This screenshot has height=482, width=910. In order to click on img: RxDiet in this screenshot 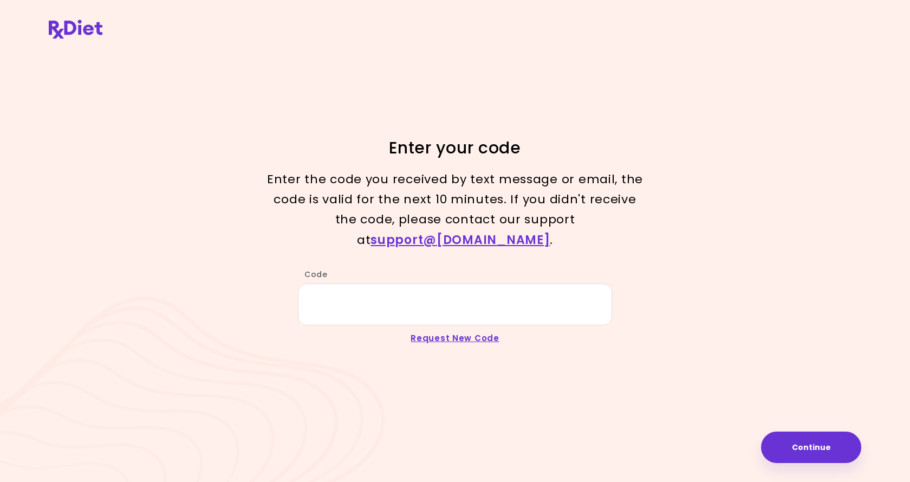, I will do `click(75, 29)`.